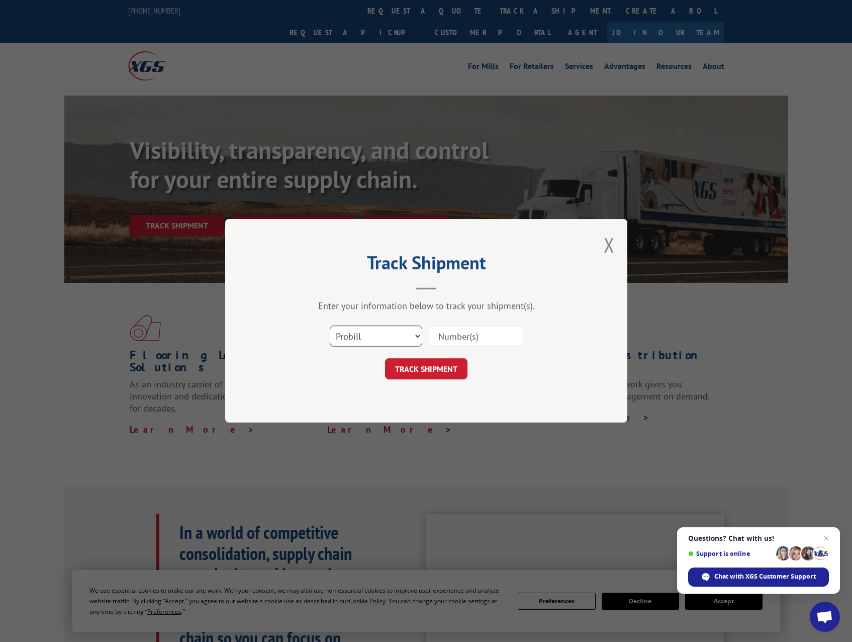  Describe the element at coordinates (759, 538) in the screenshot. I see `span: Questions? Chat with us!` at that location.